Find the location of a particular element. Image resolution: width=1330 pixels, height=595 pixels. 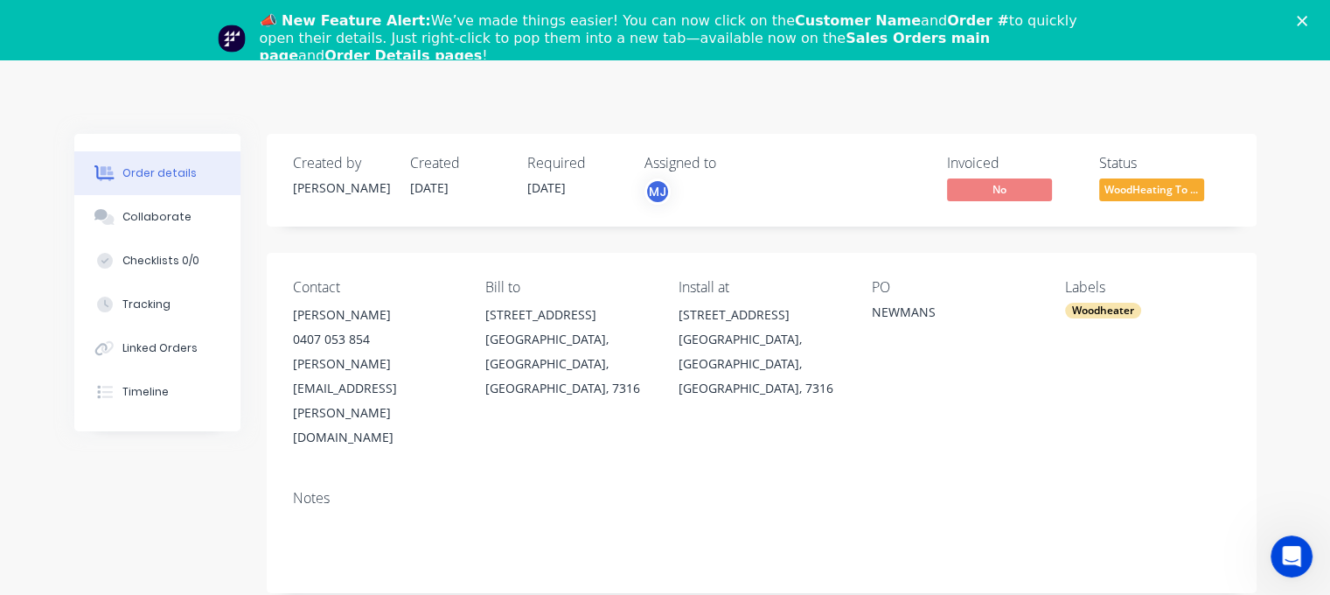

div: NEWMANS is located at coordinates (954, 315).